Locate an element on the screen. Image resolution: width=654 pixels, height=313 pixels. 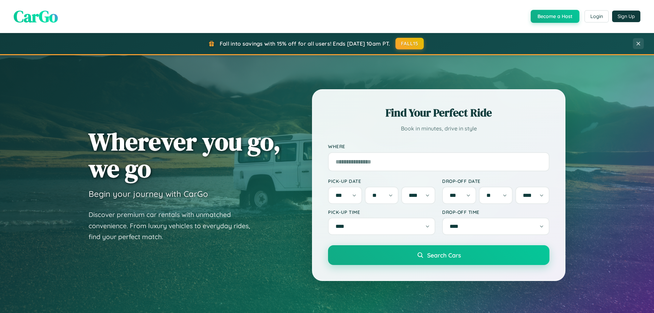
p: Book in minutes, drive in style is located at coordinates (439, 129).